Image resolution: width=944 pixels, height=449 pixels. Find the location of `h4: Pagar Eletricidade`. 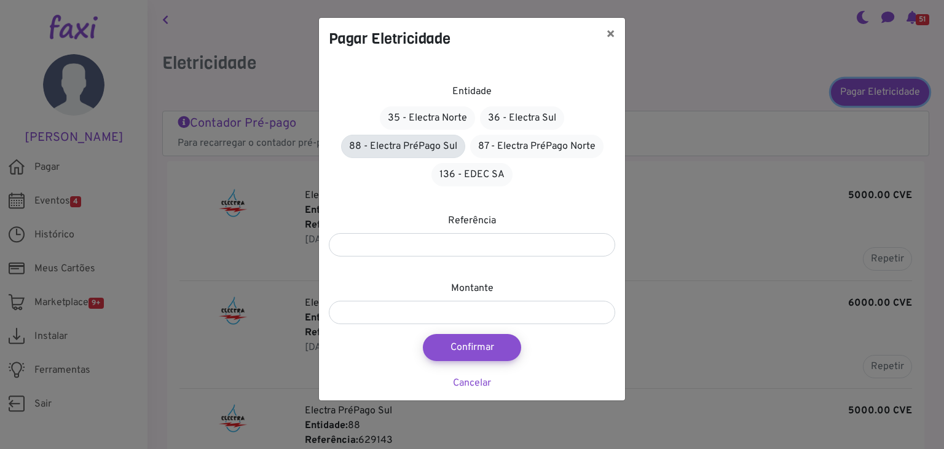

h4: Pagar Eletricidade is located at coordinates (390, 39).